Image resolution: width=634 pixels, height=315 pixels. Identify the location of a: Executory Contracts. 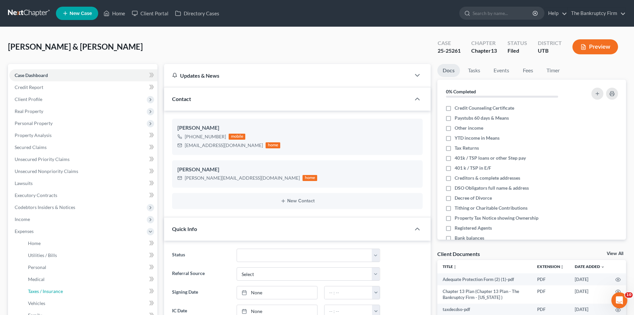
(83, 195).